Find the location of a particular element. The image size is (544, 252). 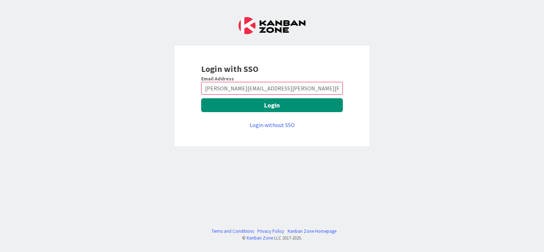

a: Terms and Conditions is located at coordinates (232, 231).